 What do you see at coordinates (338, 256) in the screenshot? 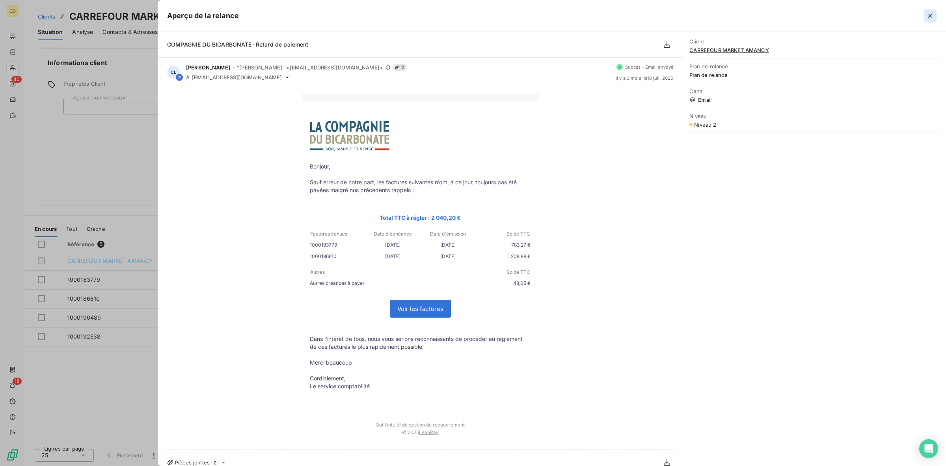
I see `p: 1000186610` at bounding box center [338, 256].